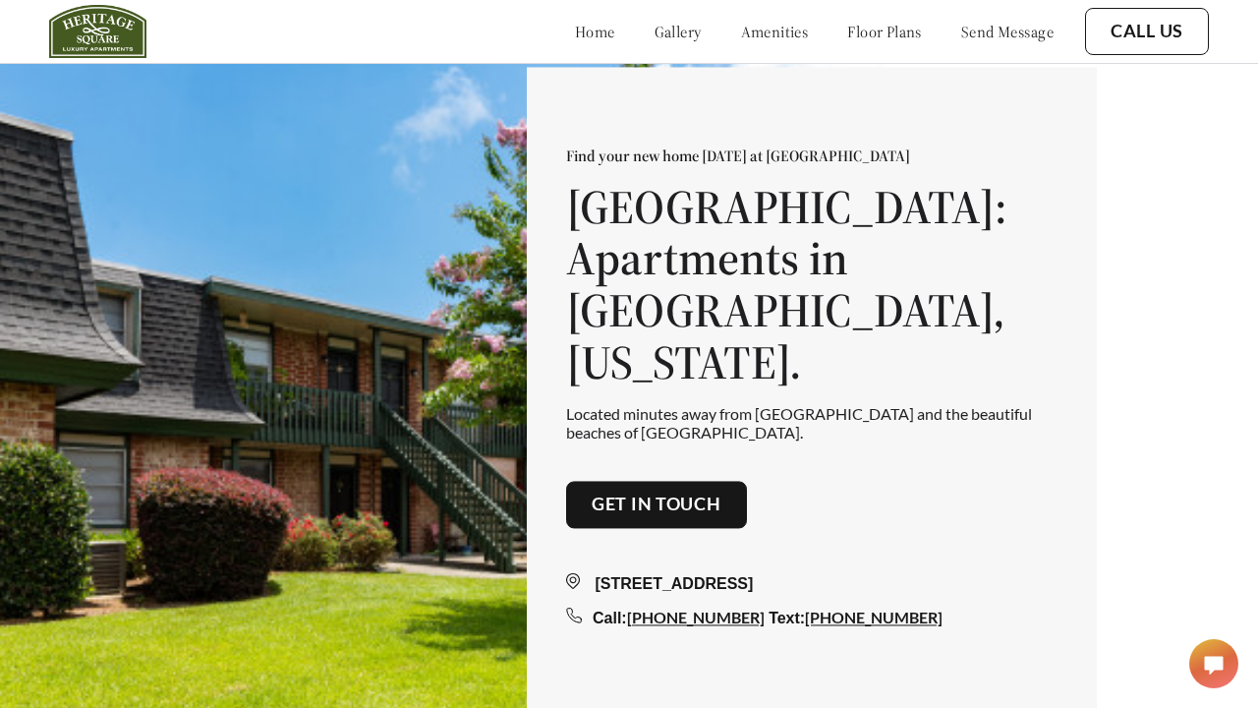 The image size is (1258, 708). Describe the element at coordinates (774, 31) in the screenshot. I see `a: amenities` at that location.